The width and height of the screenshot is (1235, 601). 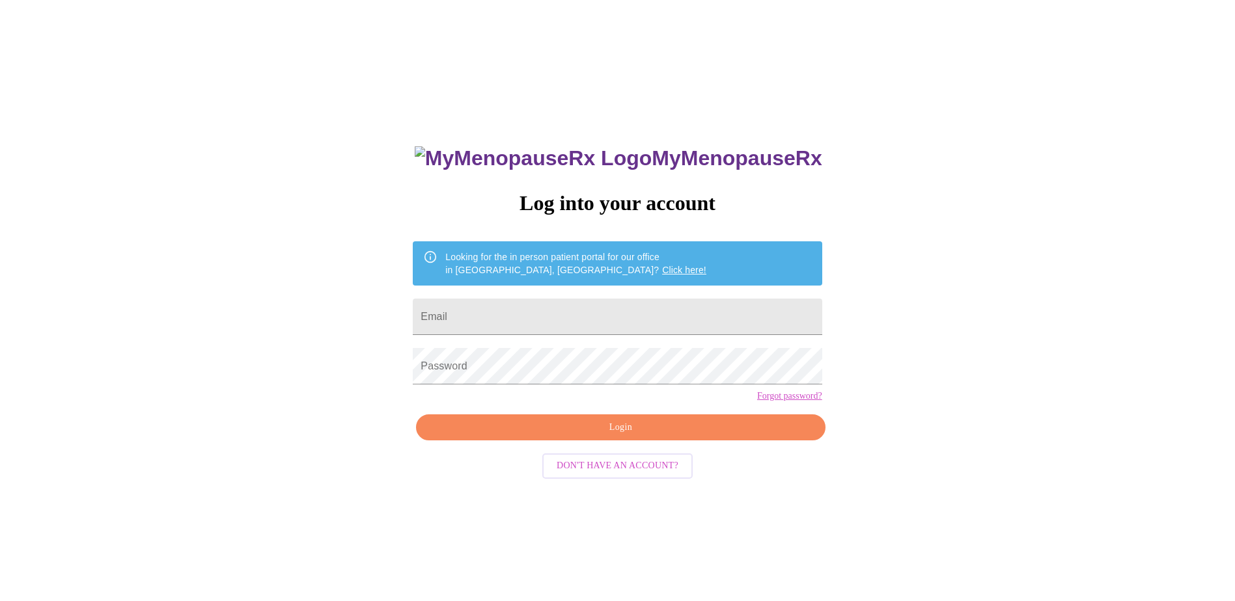 I want to click on span: Login, so click(x=620, y=428).